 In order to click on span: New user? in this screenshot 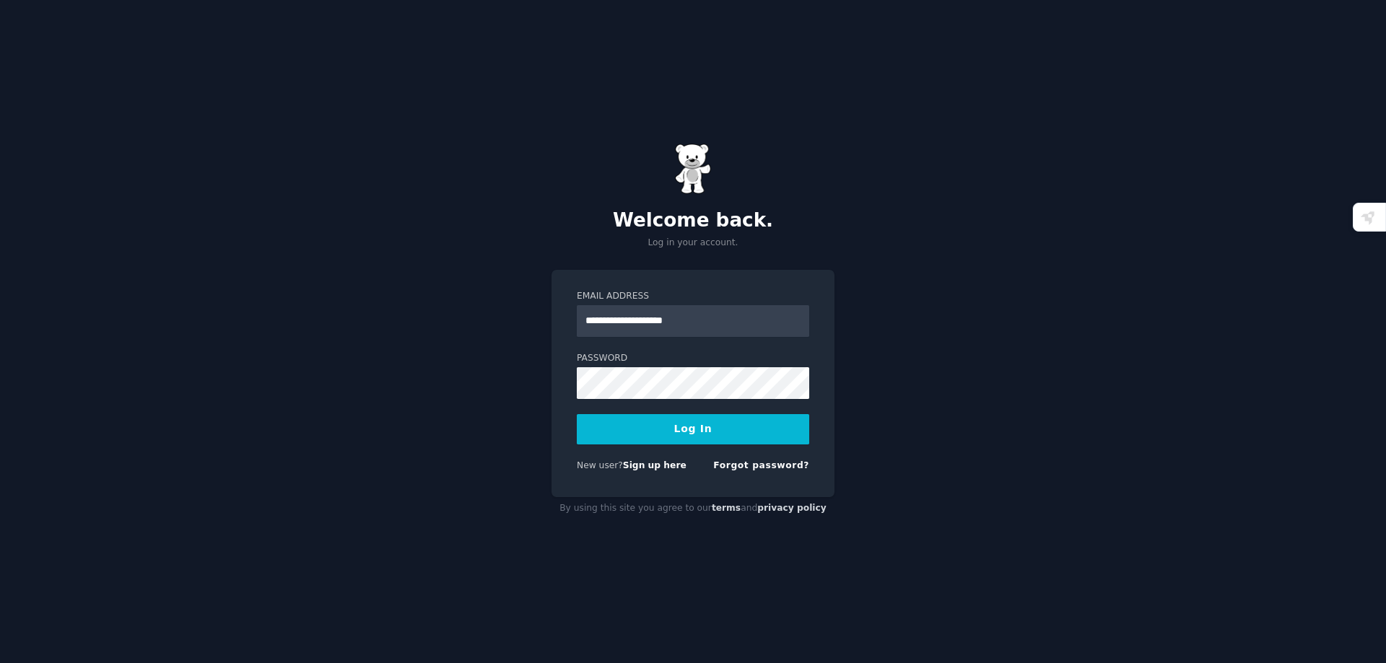, I will do `click(600, 466)`.